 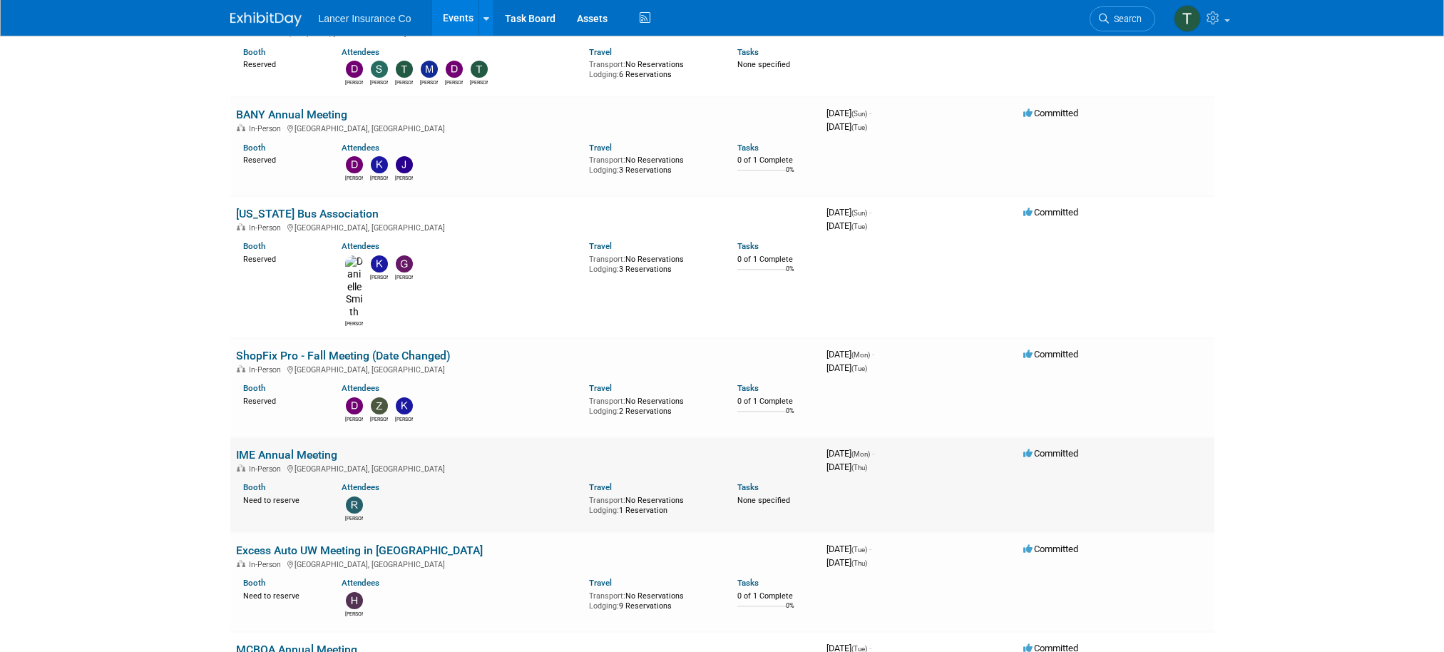 What do you see at coordinates (404, 178) in the screenshot?
I see `div: John Burgan` at bounding box center [404, 178].